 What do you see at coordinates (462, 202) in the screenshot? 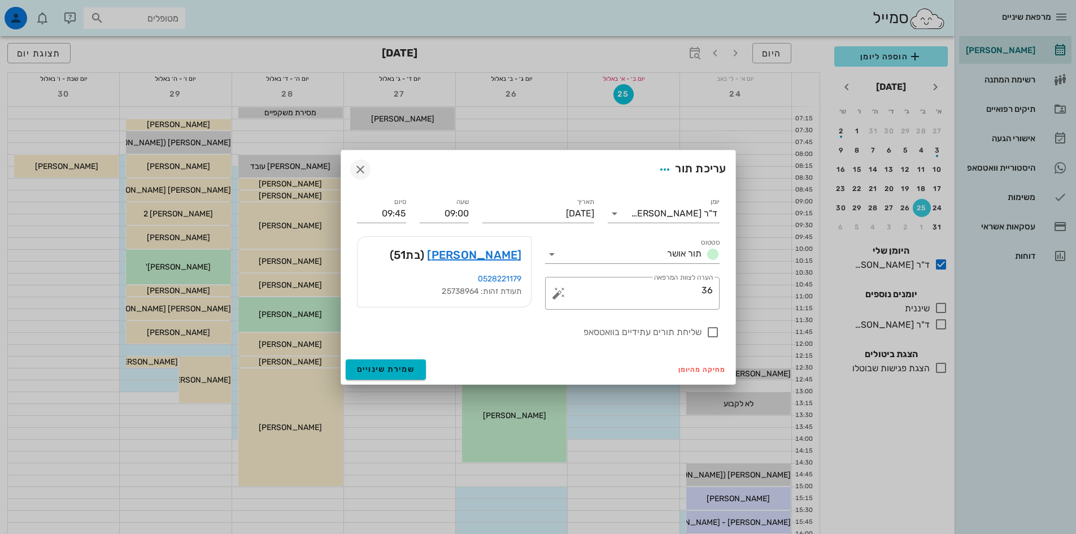
I see `label: שעה` at bounding box center [462, 202].